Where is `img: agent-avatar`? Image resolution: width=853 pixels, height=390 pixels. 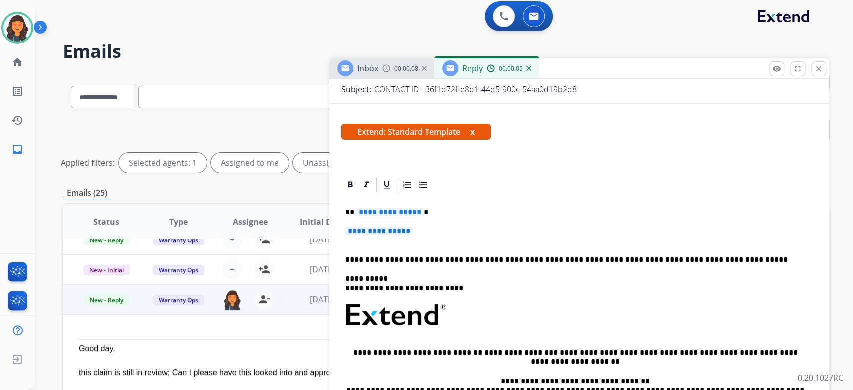 img: agent-avatar is located at coordinates (232, 300).